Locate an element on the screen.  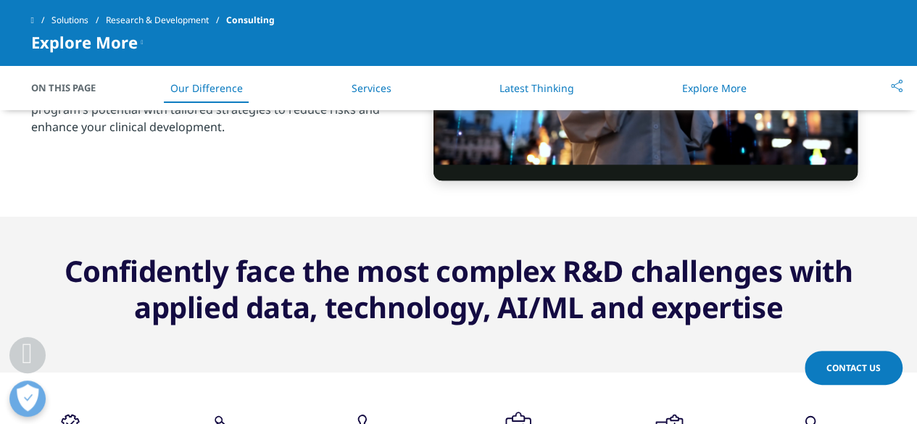
a: Our Difference is located at coordinates (207, 88).